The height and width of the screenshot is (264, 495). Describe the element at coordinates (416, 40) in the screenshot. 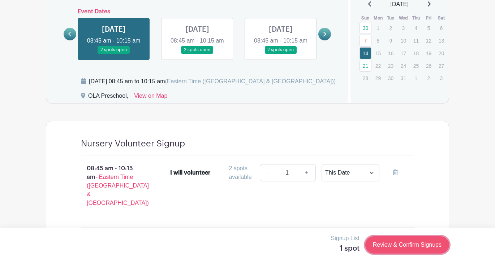

I see `p: 11` at that location.